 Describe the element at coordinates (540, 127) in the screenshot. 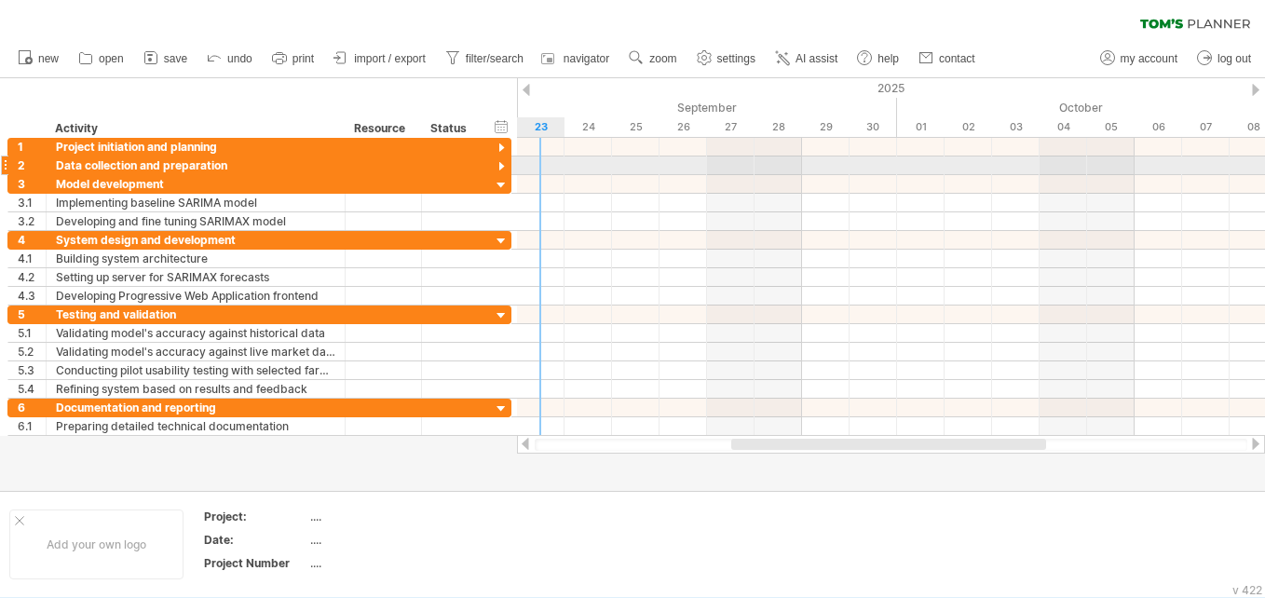

I see `div: Tuesday, 23 September 2025` at that location.